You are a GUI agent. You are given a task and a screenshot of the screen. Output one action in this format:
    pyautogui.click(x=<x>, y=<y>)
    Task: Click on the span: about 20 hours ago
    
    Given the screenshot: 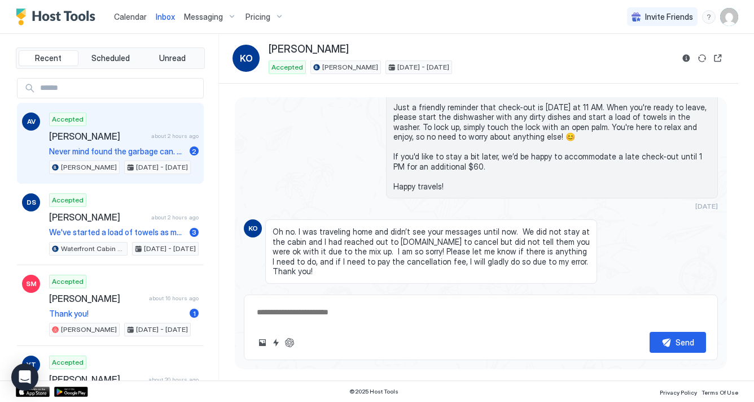 What is the action you would take?
    pyautogui.click(x=173, y=379)
    